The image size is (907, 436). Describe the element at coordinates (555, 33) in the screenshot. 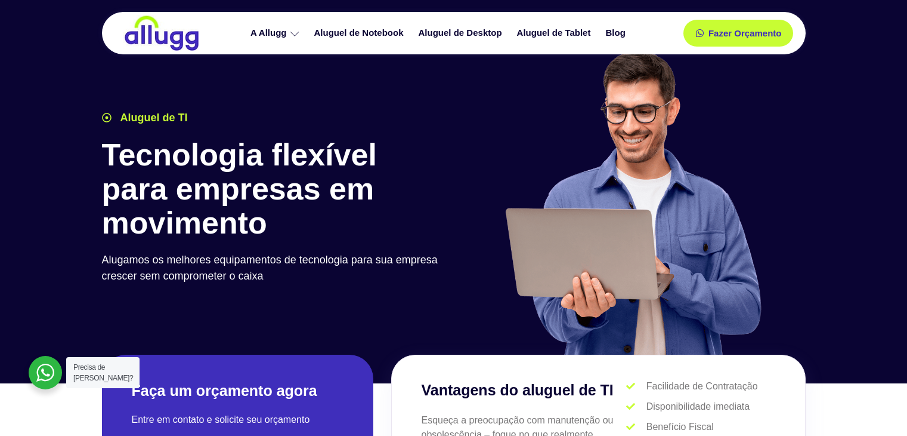

I see `a: Aluguel de Tablet` at that location.